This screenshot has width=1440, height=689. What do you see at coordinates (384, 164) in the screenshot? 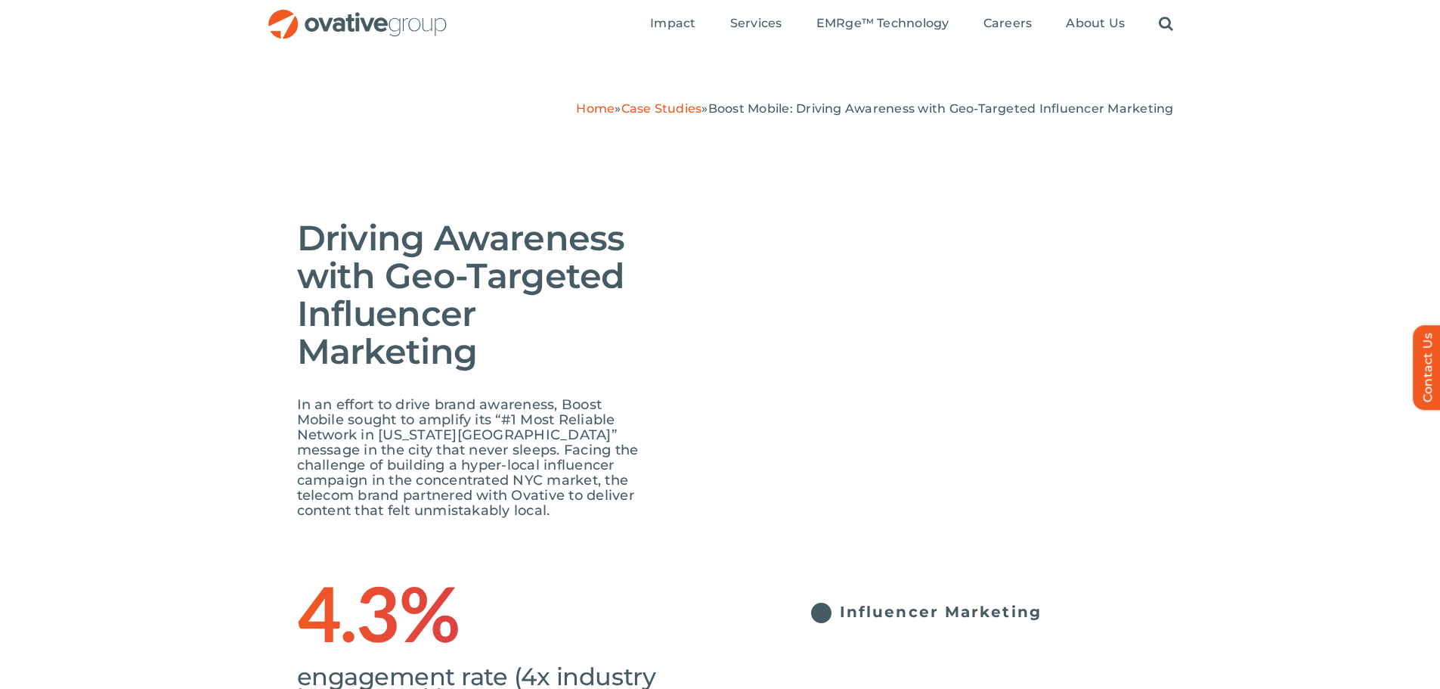
I see `img: Boost Mobile (1)` at bounding box center [384, 164].